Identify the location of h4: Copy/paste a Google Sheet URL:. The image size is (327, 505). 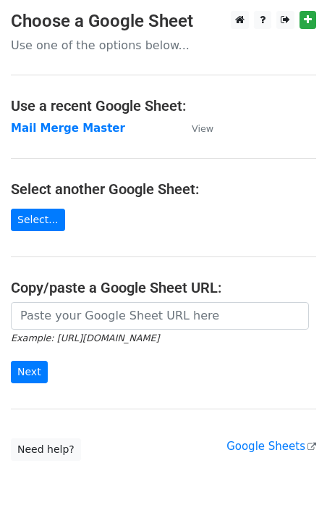
(164, 287).